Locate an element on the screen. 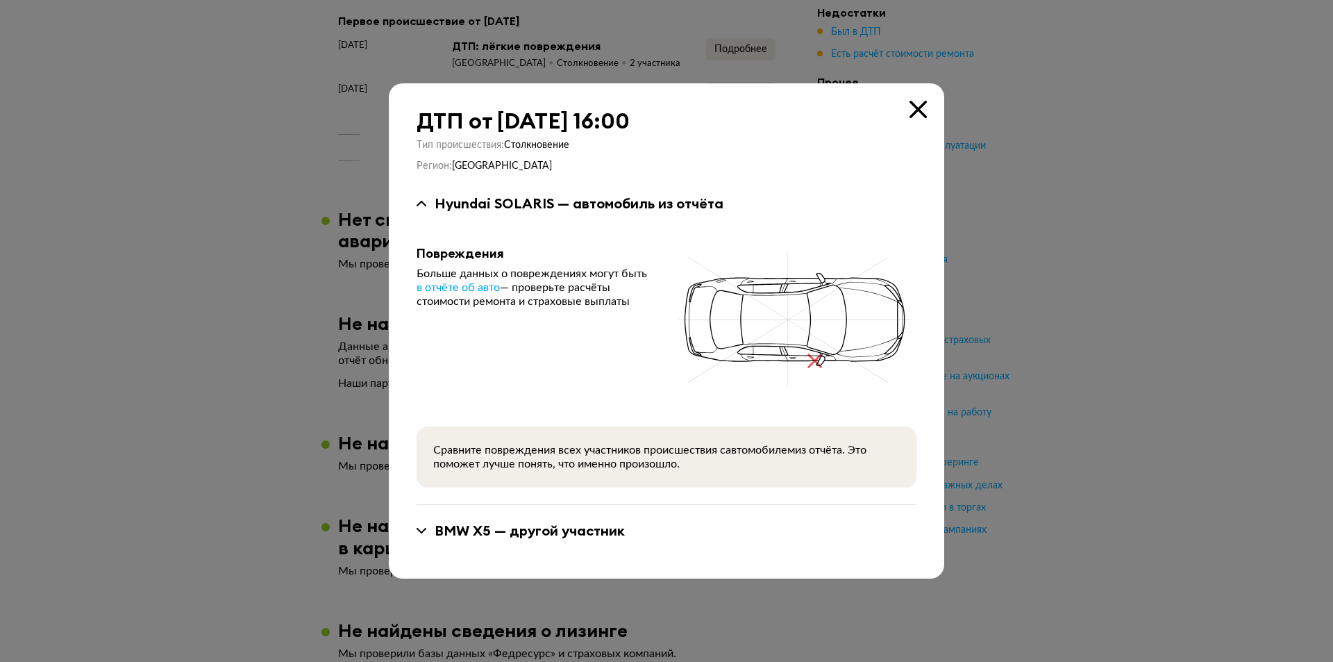 The width and height of the screenshot is (1333, 662). div: BMW X5 — другой участник is located at coordinates (530, 530).